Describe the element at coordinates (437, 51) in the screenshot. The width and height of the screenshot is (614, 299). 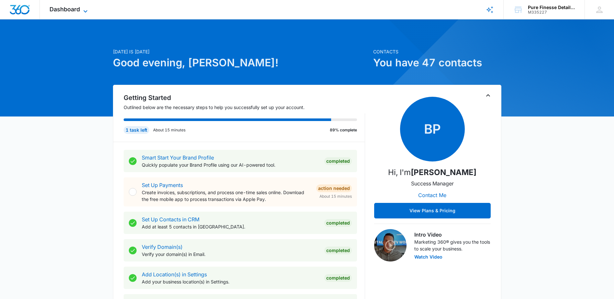
I see `p: Contacts` at that location.